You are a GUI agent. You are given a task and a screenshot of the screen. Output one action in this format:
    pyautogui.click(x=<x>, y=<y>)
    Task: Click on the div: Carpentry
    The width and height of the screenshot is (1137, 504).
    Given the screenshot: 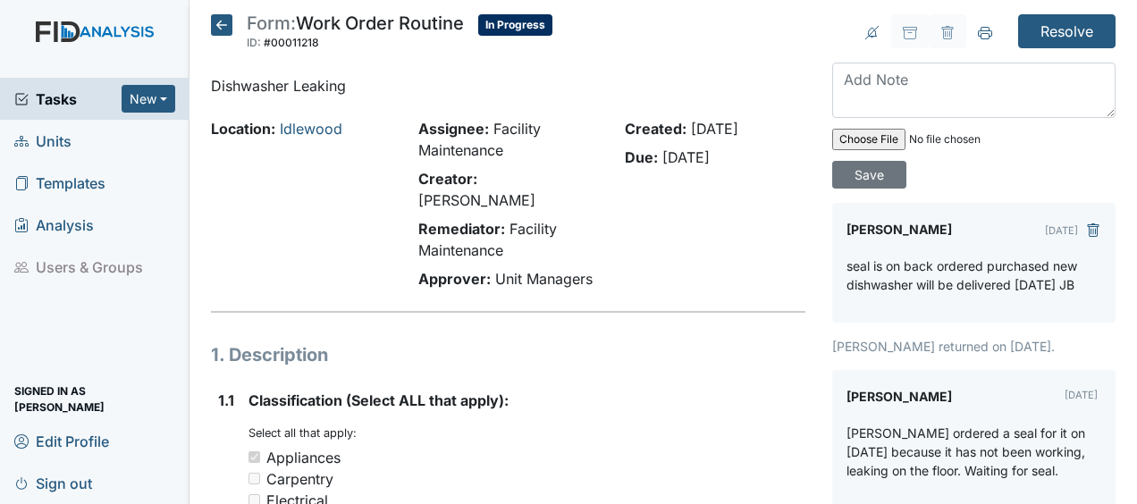 What is the action you would take?
    pyautogui.click(x=299, y=479)
    